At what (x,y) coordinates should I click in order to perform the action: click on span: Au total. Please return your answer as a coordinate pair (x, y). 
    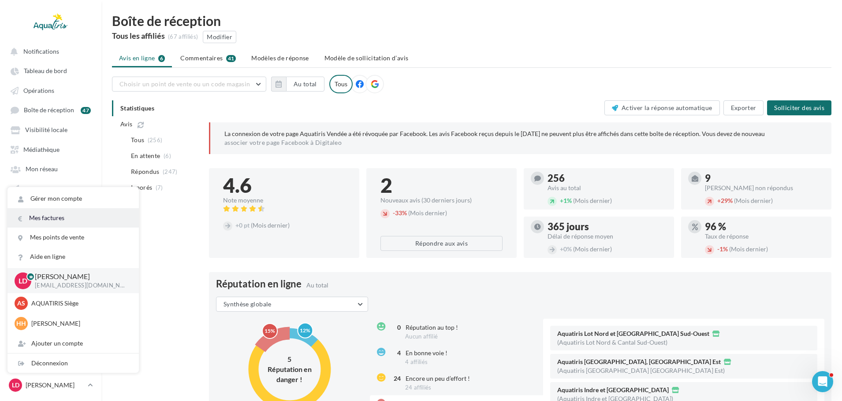
    Looking at the image, I should click on (317, 285).